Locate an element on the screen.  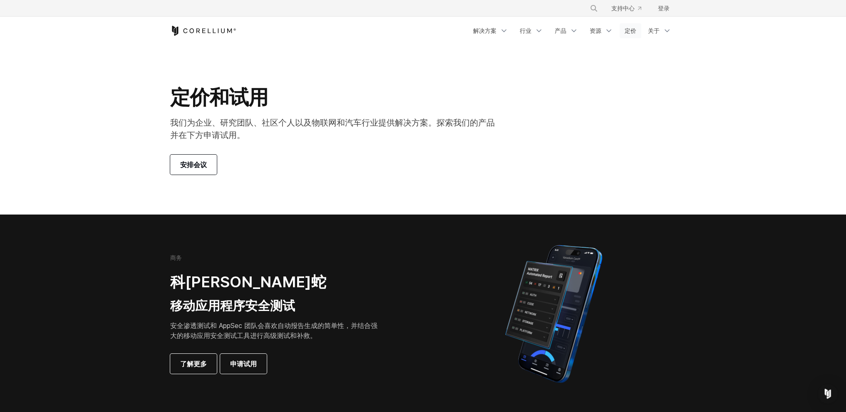
font: 支持中心 is located at coordinates (623, 8).